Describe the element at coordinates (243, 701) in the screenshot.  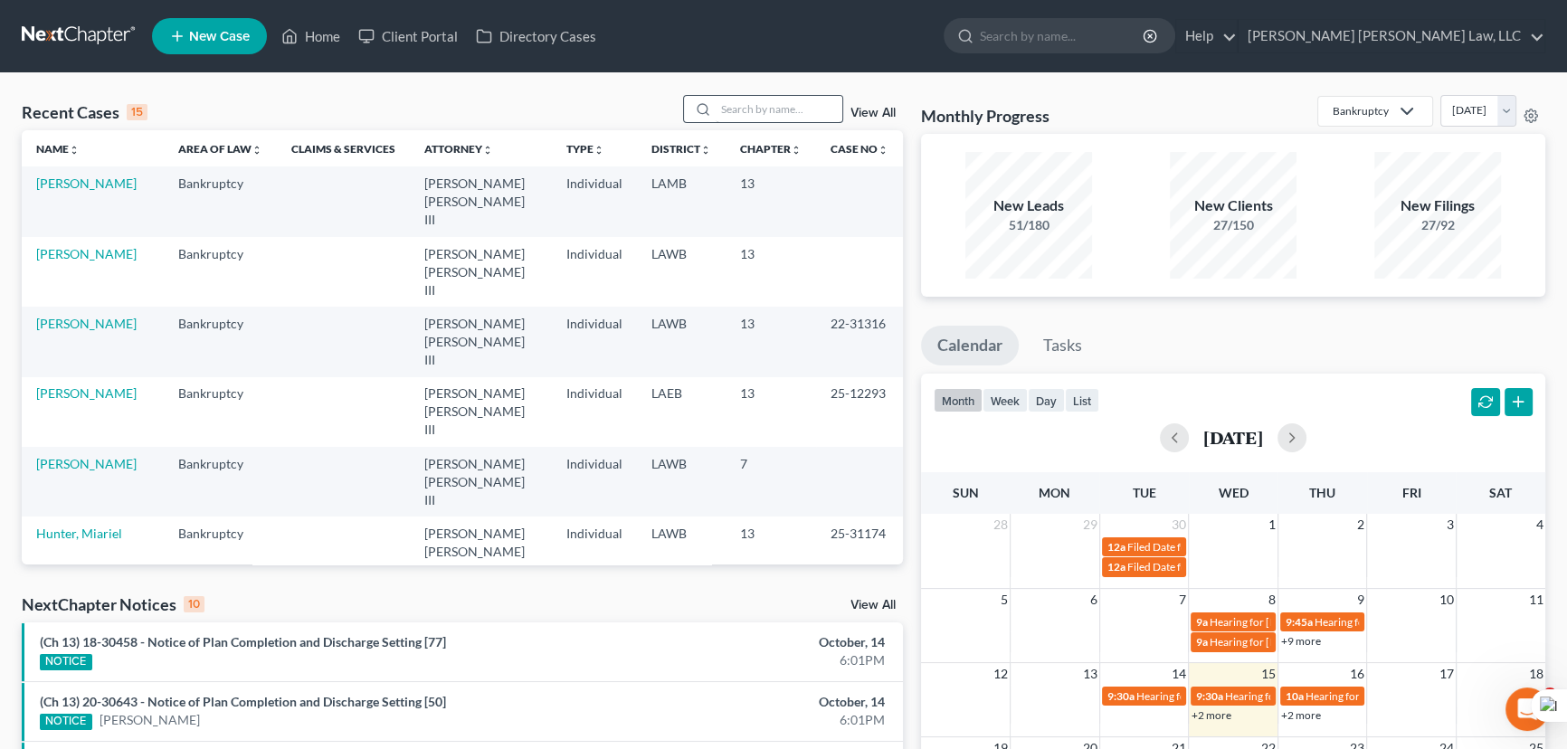
I see `a: (Ch 13) 20-30643 - Notice of Plan Completion and Discharge Setting [50]` at that location.